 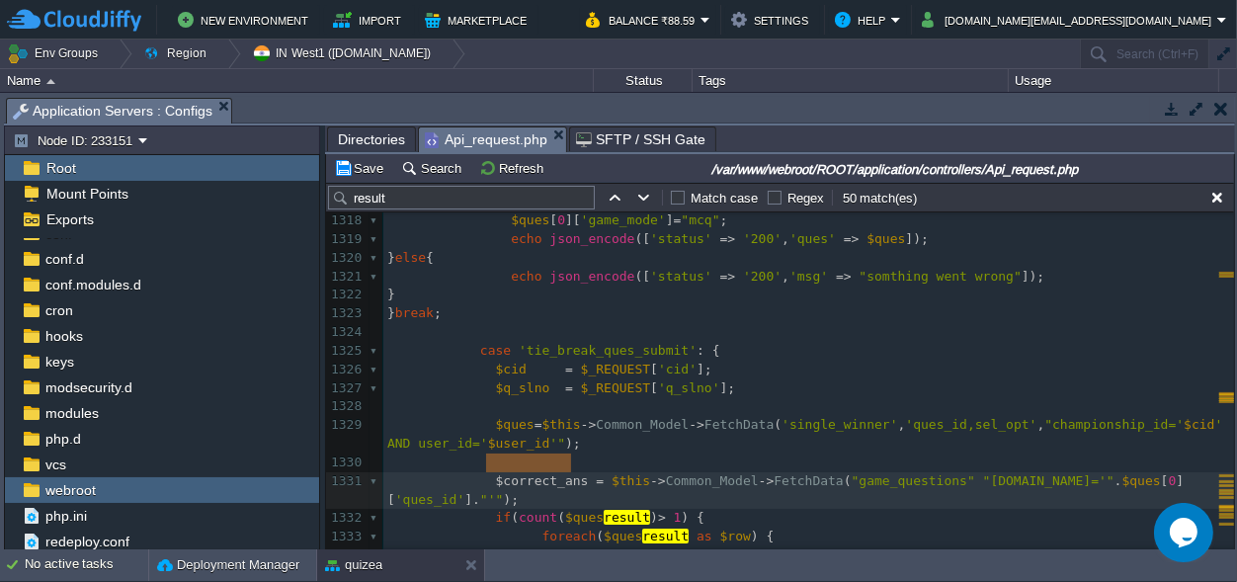 I want to click on span: $q_slno, so click(x=522, y=387).